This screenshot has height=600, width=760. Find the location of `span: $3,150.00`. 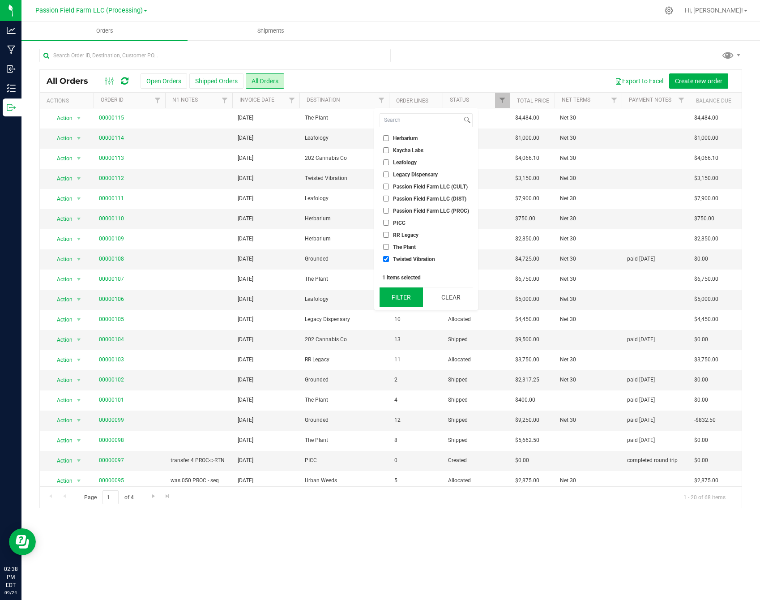

span: $3,150.00 is located at coordinates (527, 178).